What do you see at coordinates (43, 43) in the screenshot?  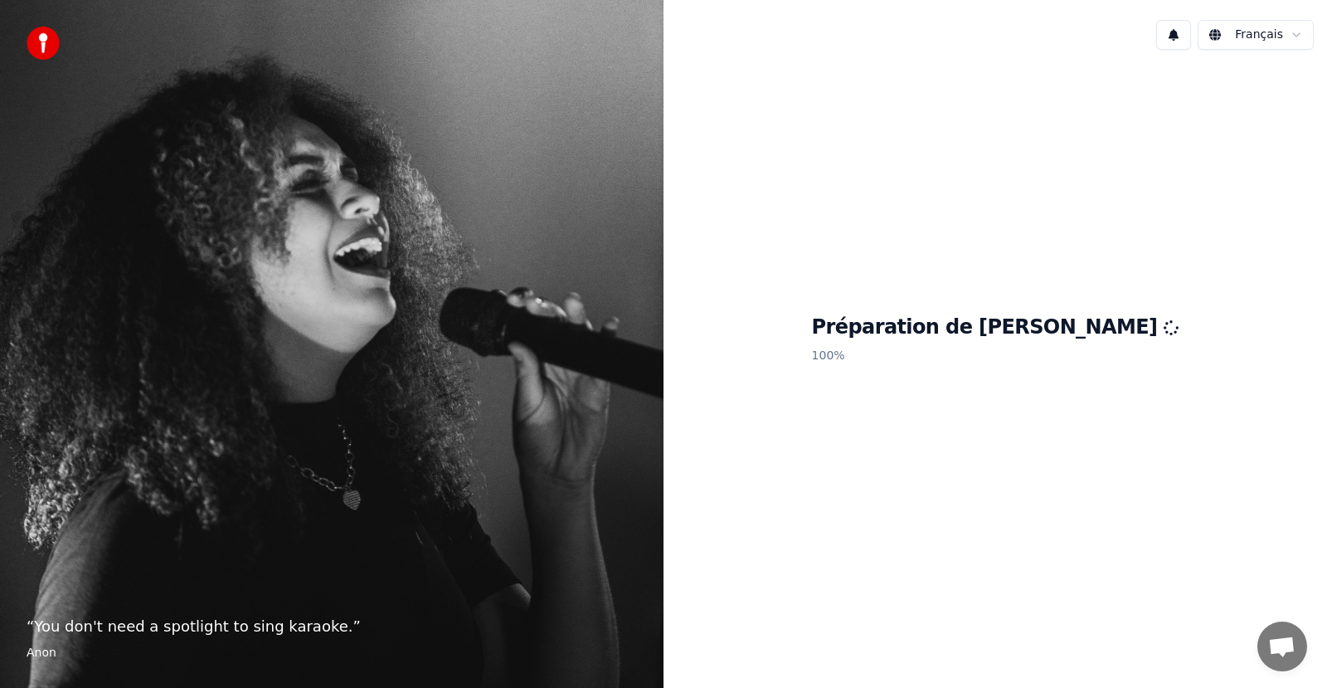 I see `img: youka` at bounding box center [43, 43].